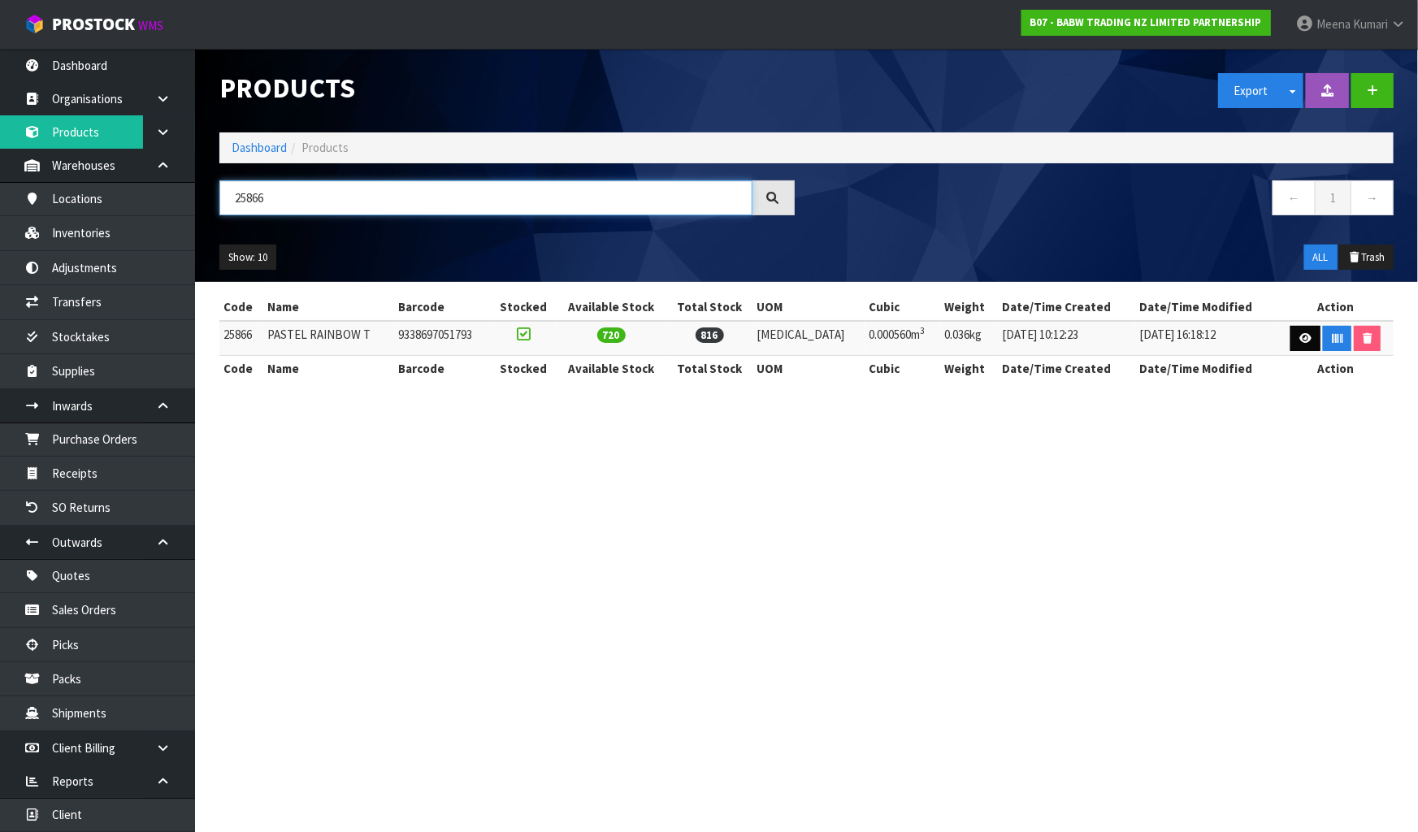  Describe the element at coordinates (1251, 90) in the screenshot. I see `button: Export` at that location.